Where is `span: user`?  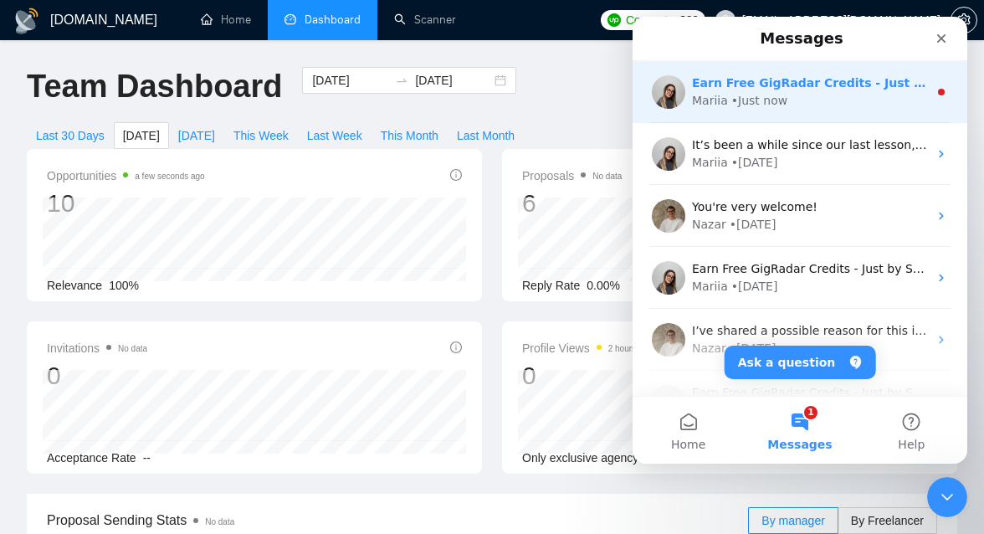 span: user is located at coordinates (725, 20).